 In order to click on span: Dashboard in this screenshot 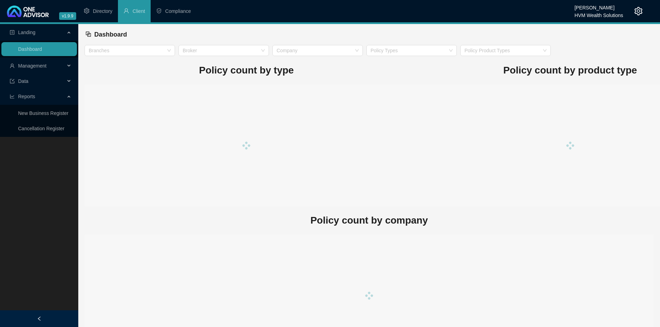, I will do `click(111, 34)`.